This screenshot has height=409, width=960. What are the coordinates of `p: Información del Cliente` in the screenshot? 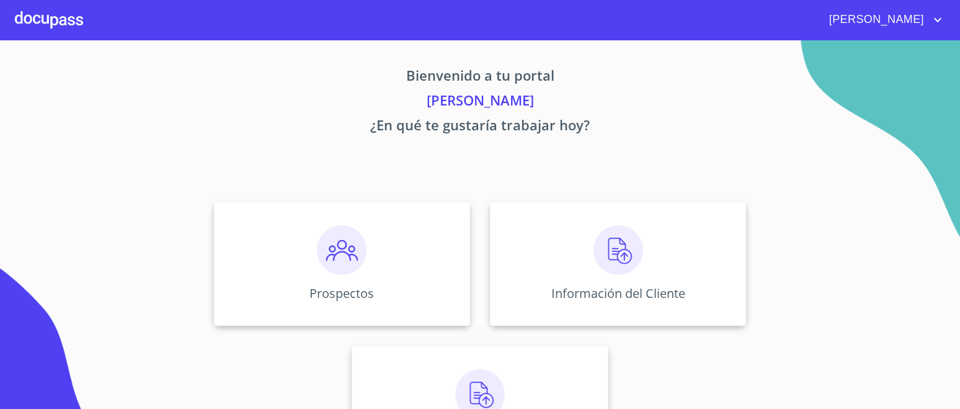 It's located at (618, 293).